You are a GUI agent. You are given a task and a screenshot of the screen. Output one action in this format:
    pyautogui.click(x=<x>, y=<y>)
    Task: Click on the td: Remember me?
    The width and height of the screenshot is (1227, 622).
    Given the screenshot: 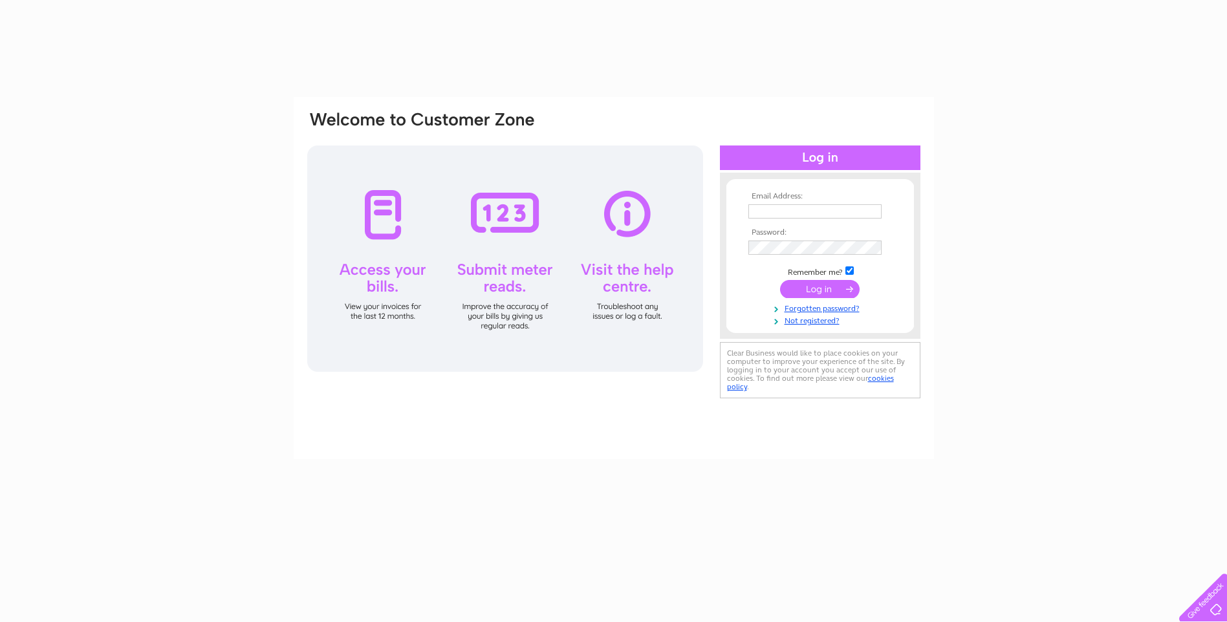 What is the action you would take?
    pyautogui.click(x=820, y=271)
    